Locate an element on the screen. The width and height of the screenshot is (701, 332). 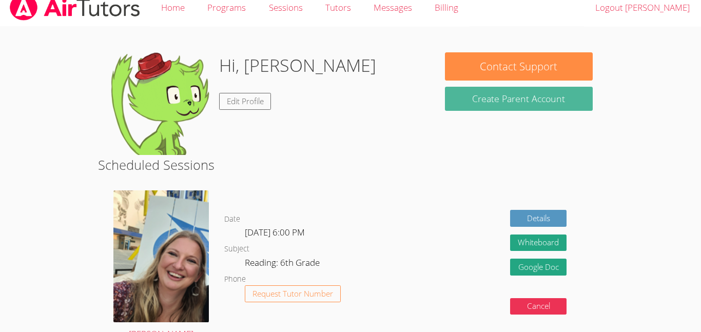
a: Google Doc is located at coordinates (538, 267).